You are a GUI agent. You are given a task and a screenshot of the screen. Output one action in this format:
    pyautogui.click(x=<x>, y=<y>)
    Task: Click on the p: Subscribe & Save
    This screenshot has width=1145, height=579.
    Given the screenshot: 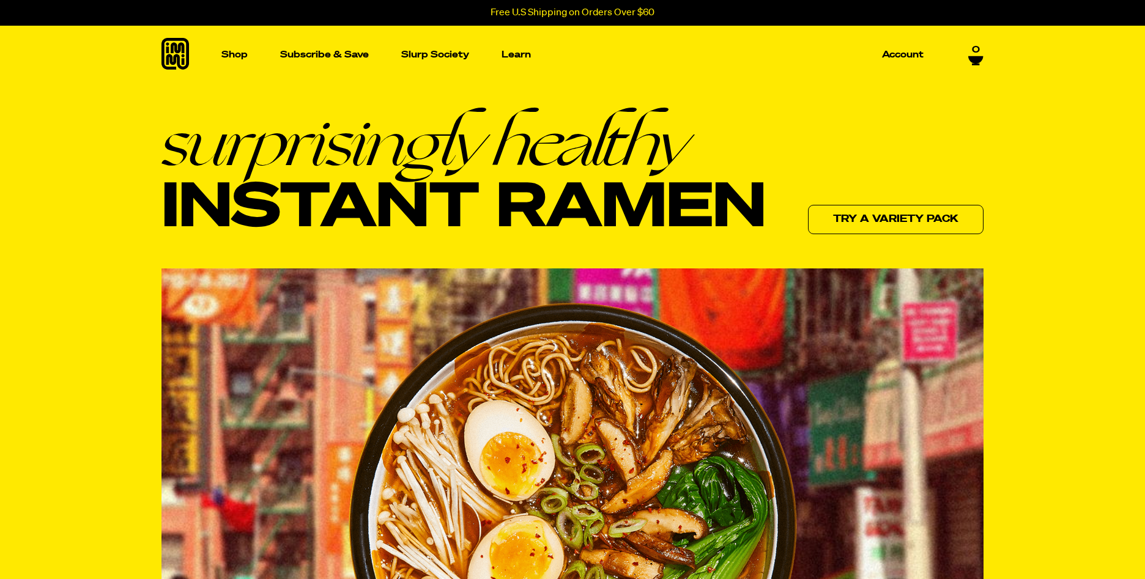 What is the action you would take?
    pyautogui.click(x=324, y=54)
    